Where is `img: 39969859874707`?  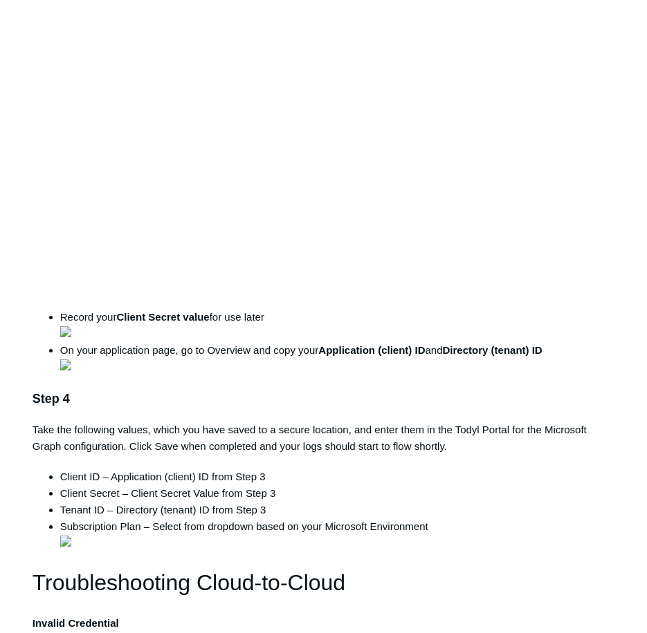
img: 39969859874707 is located at coordinates (66, 542).